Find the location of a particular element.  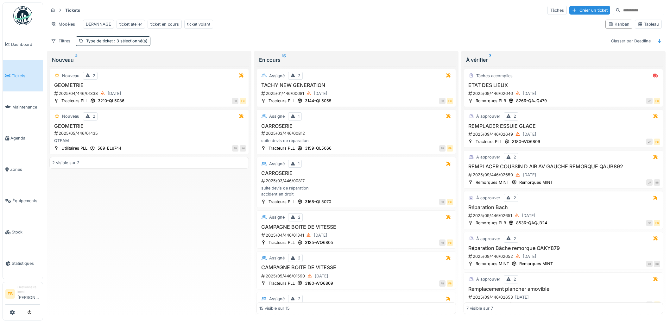

div: Créer un ticket is located at coordinates (589, 10).